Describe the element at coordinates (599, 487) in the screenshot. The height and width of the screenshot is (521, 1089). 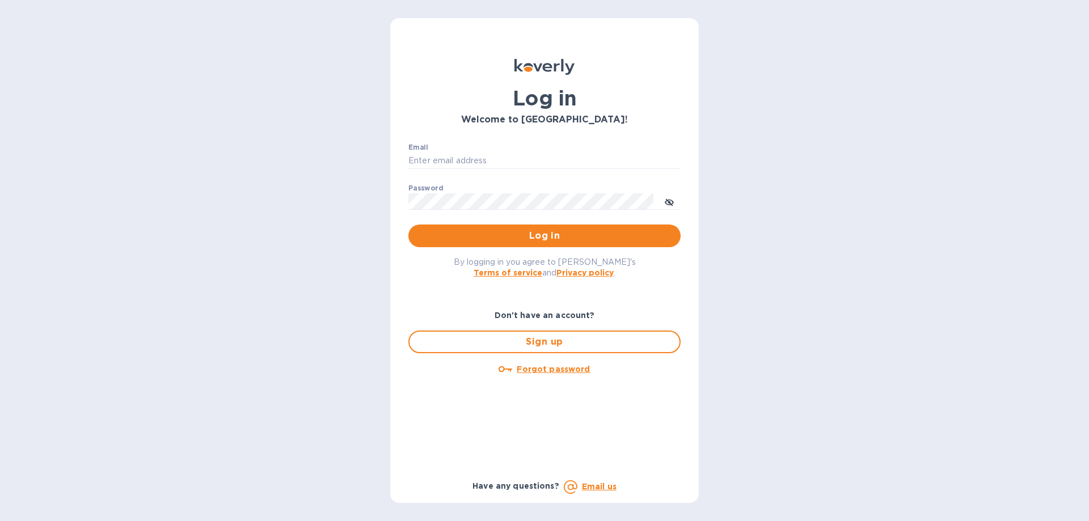
I see `a: Email us` at that location.